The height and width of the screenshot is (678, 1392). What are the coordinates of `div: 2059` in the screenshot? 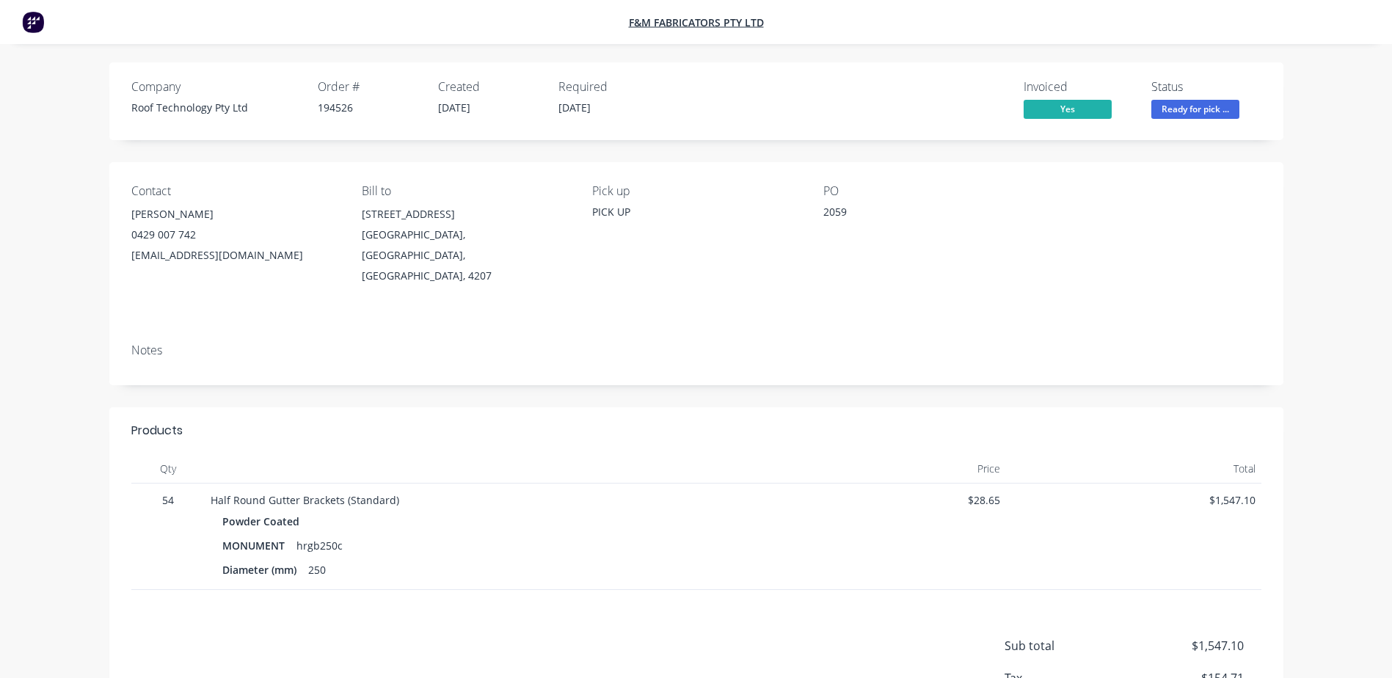 It's located at (915, 214).